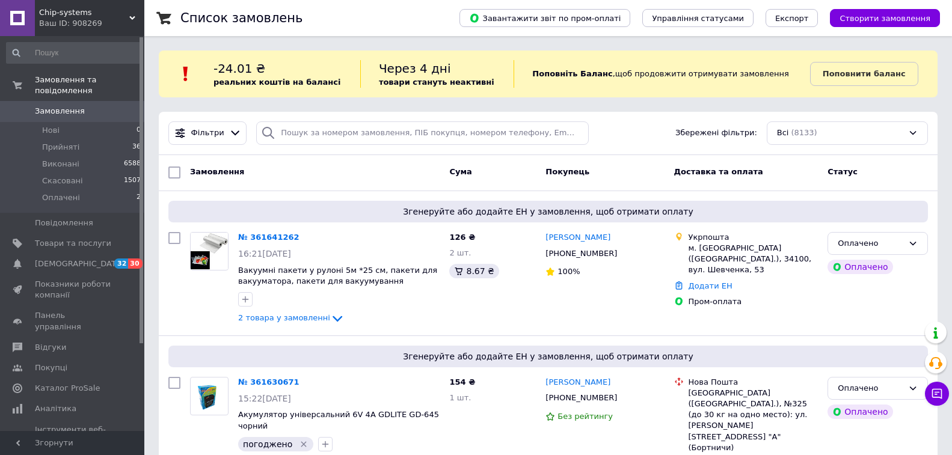  What do you see at coordinates (186, 74) in the screenshot?
I see `img: :exclamation:` at bounding box center [186, 74].